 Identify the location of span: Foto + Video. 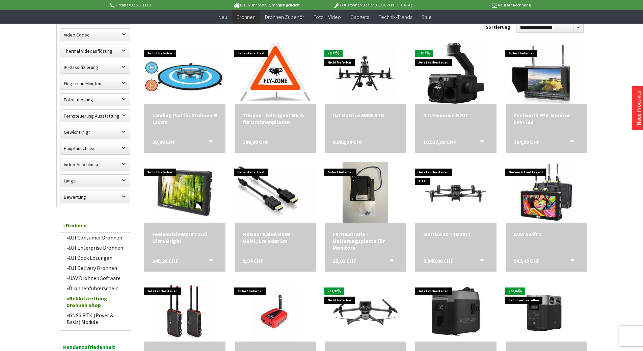
(327, 17).